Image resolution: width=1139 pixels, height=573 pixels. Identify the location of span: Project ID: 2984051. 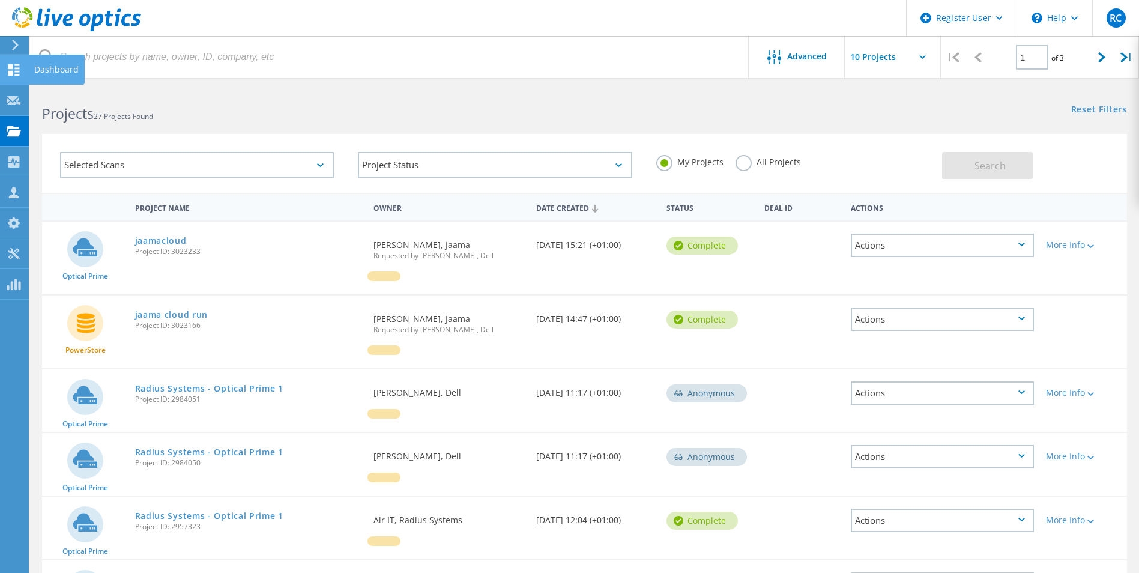
(249, 399).